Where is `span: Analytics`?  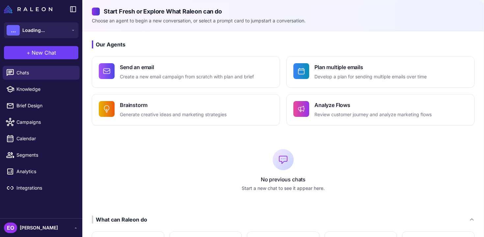 span: Analytics is located at coordinates (45, 172).